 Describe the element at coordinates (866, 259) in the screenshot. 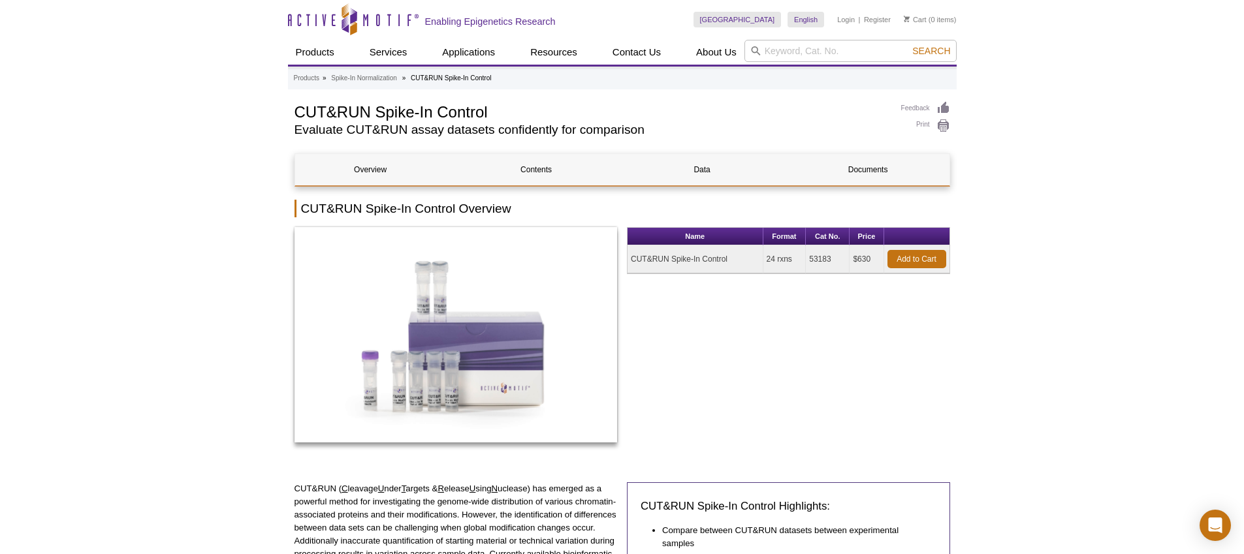

I see `td: $630` at that location.